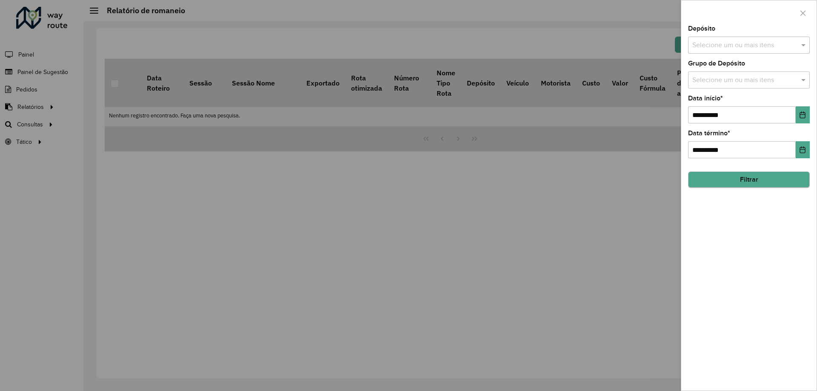 The height and width of the screenshot is (391, 817). Describe the element at coordinates (709, 133) in the screenshot. I see `label: Data término` at that location.